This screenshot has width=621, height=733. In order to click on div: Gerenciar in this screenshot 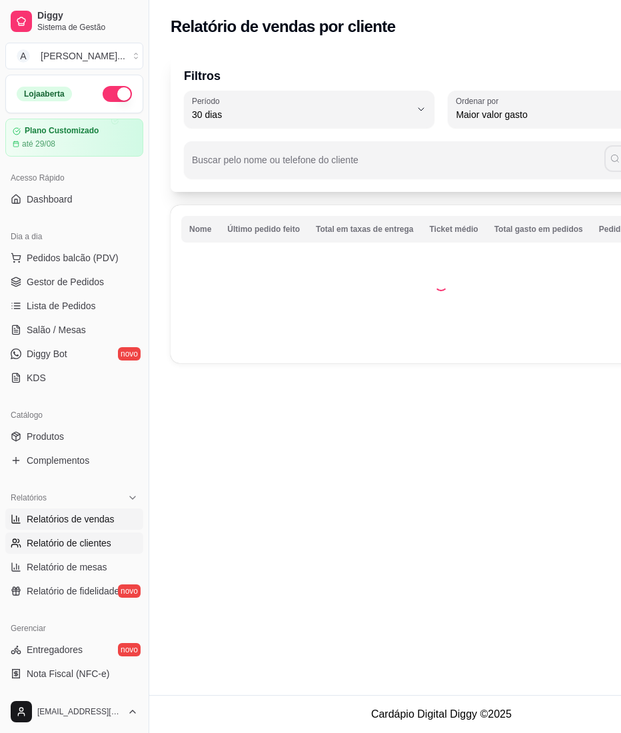, I will do `click(74, 628)`.